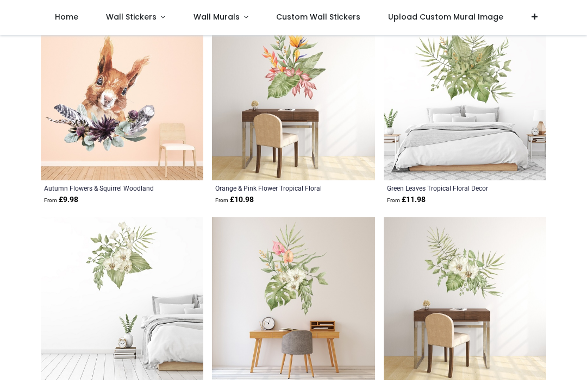 This screenshot has width=587, height=384. Describe the element at coordinates (122, 298) in the screenshot. I see `img: White Flower Tropical Floral Decor Wall Sticker` at that location.